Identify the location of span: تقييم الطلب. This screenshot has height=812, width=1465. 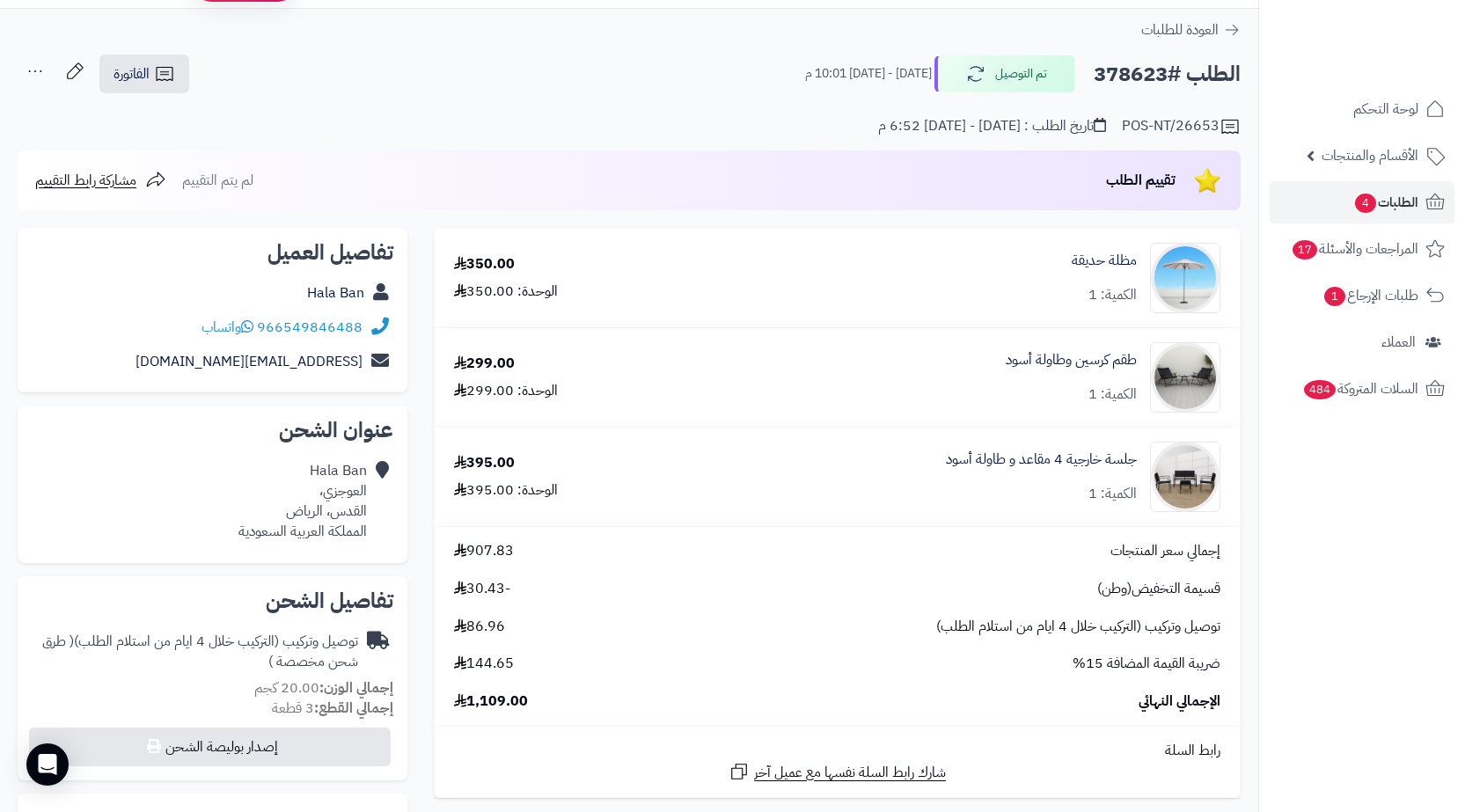
(1140, 180).